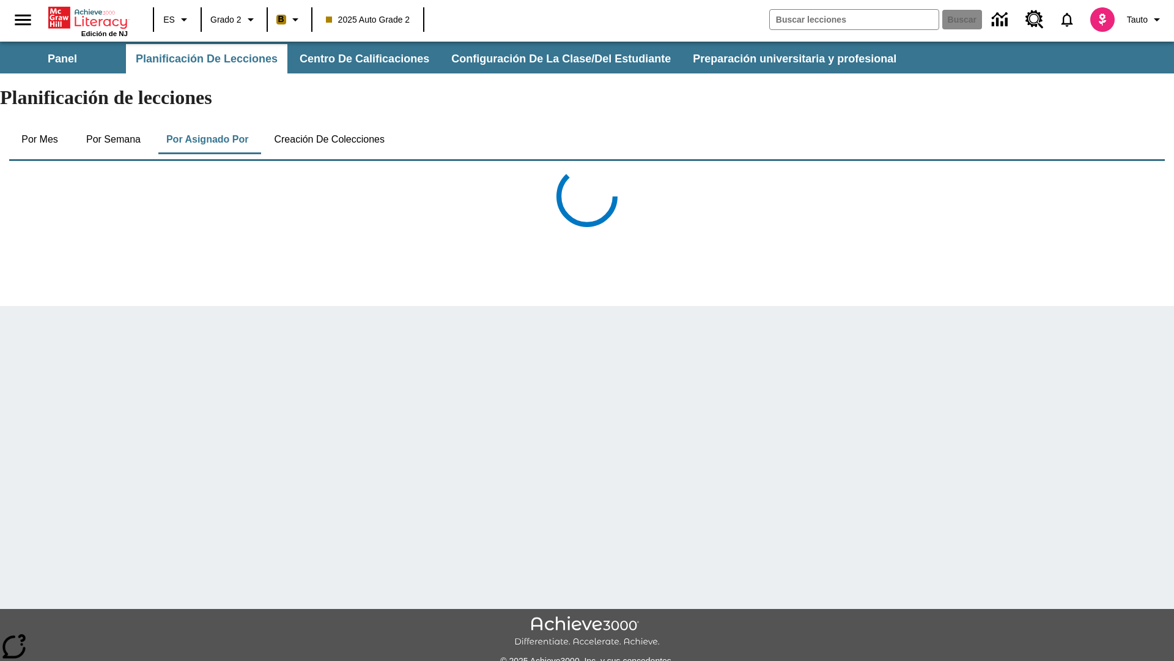 The height and width of the screenshot is (661, 1174). What do you see at coordinates (226, 20) in the screenshot?
I see `span: Grado 2` at bounding box center [226, 20].